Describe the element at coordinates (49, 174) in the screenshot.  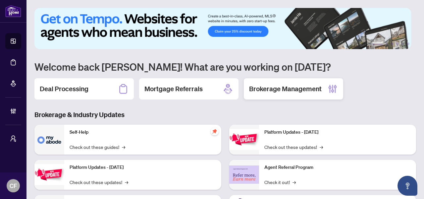
I see `img: Platform Updates - September 16, 2025` at that location.